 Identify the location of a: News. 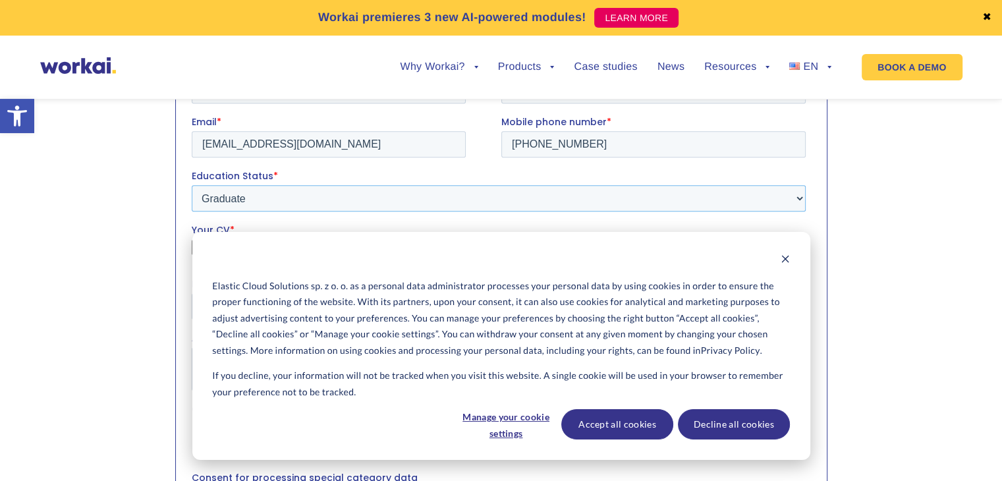
(671, 67).